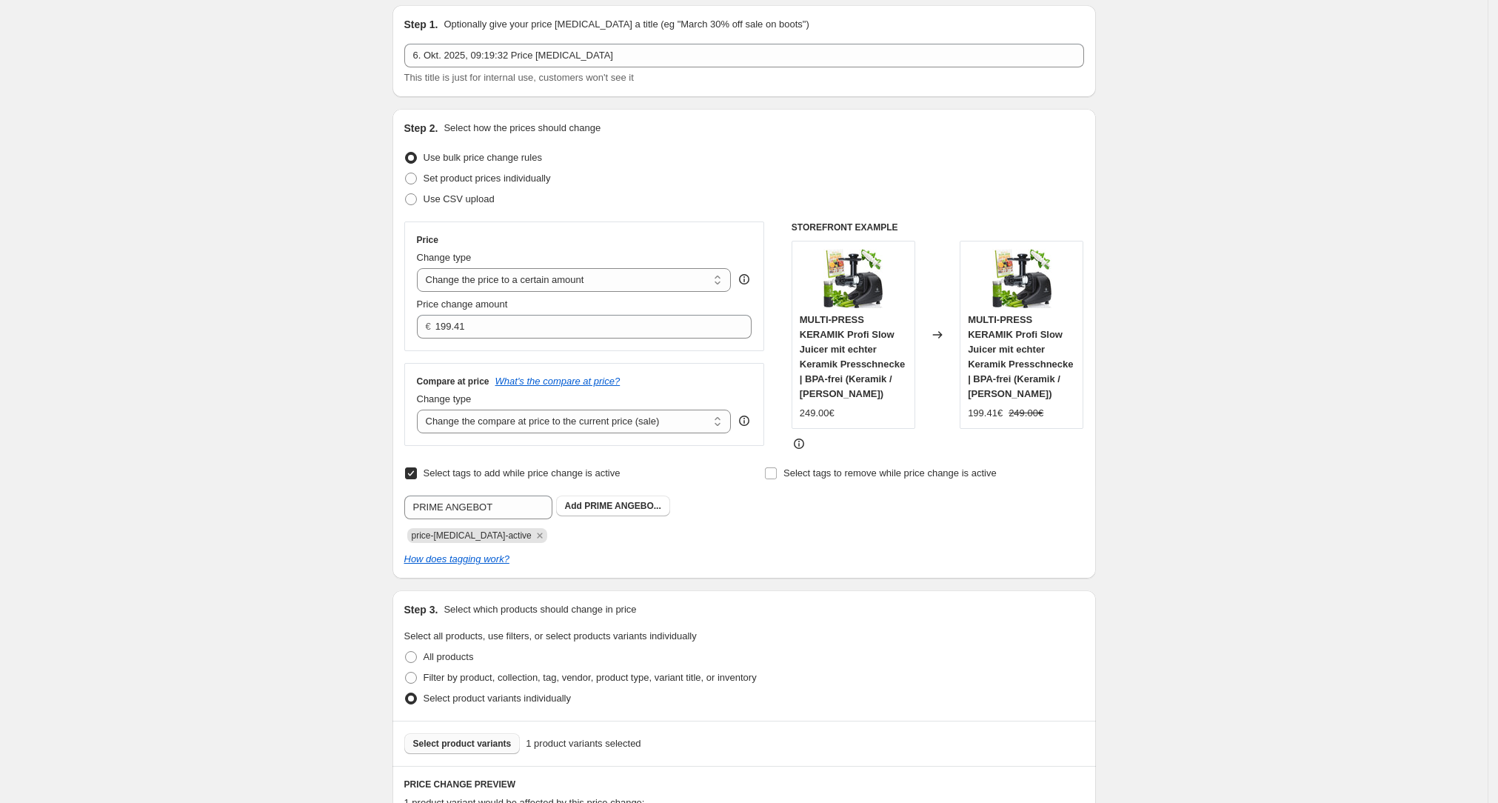 The image size is (1498, 803). I want to click on i: How does tagging work?, so click(457, 558).